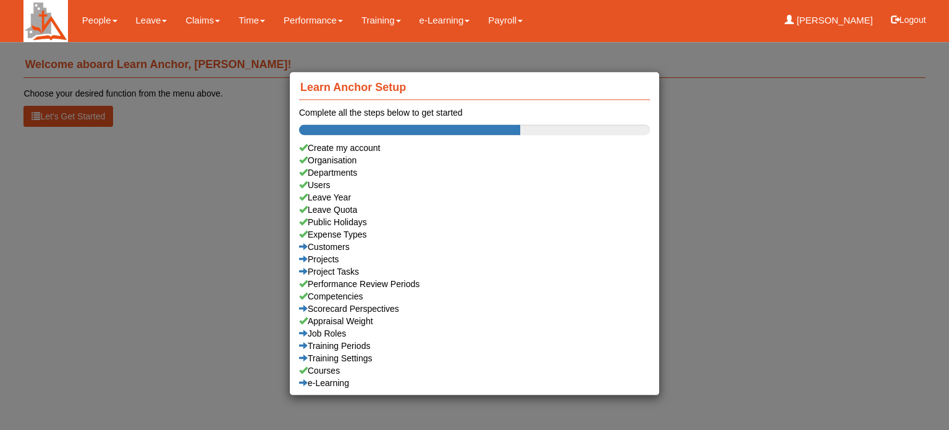  Describe the element at coordinates (475, 259) in the screenshot. I see `a: Projects` at that location.